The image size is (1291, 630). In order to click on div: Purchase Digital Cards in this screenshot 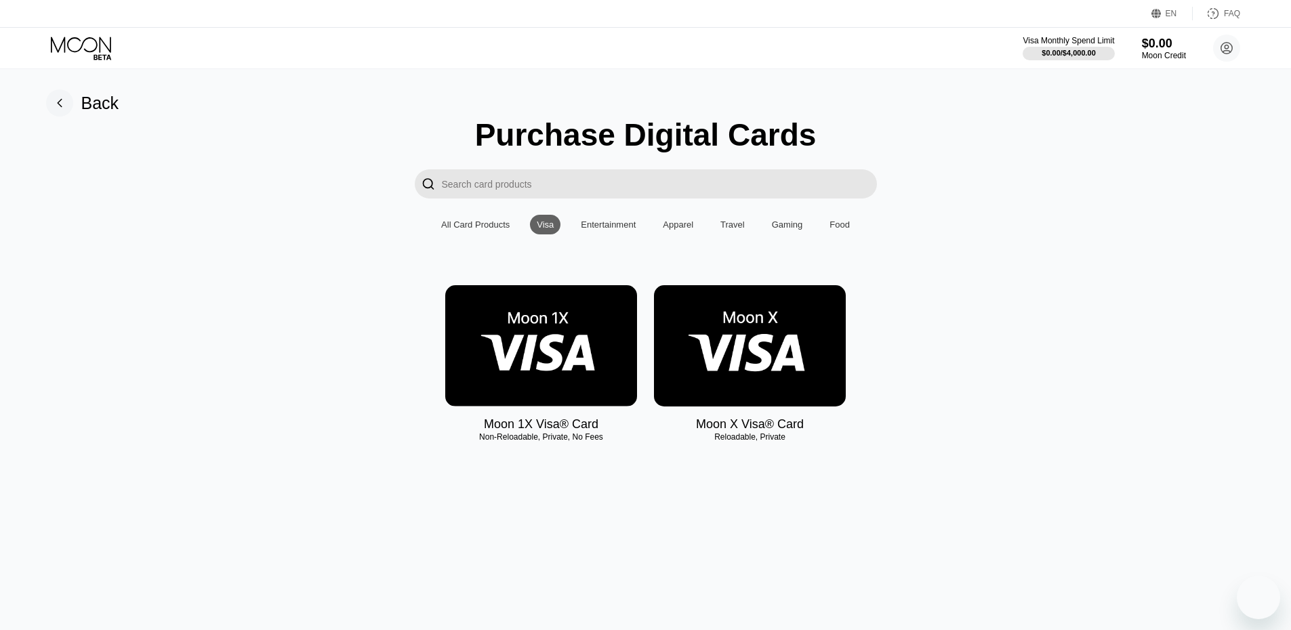, I will do `click(646, 135)`.